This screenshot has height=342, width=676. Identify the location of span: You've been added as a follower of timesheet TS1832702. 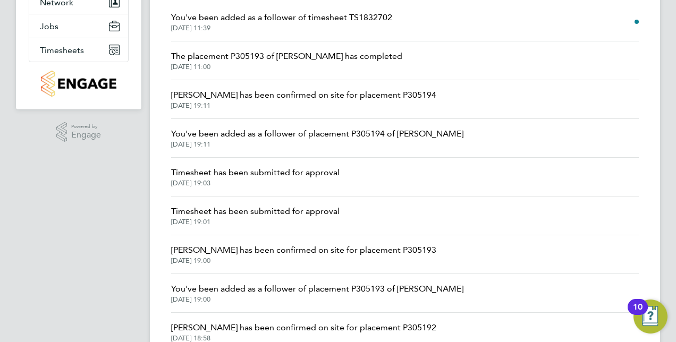
(282, 18).